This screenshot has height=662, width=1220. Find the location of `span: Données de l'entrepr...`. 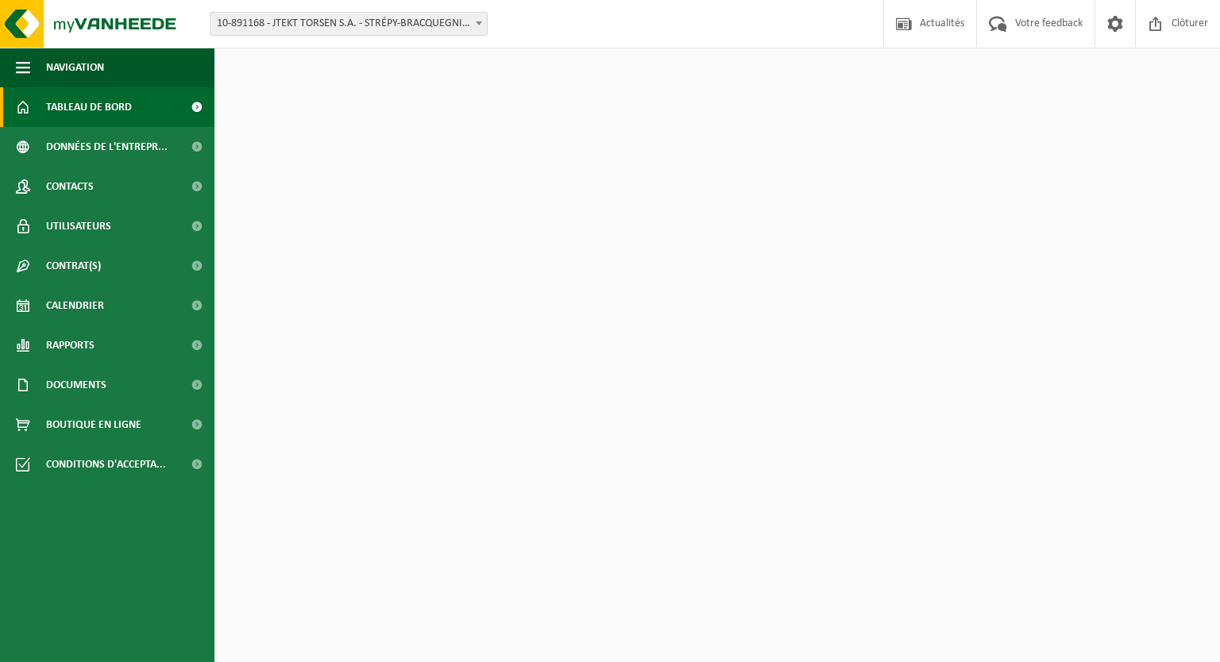

span: Données de l'entrepr... is located at coordinates (106, 147).